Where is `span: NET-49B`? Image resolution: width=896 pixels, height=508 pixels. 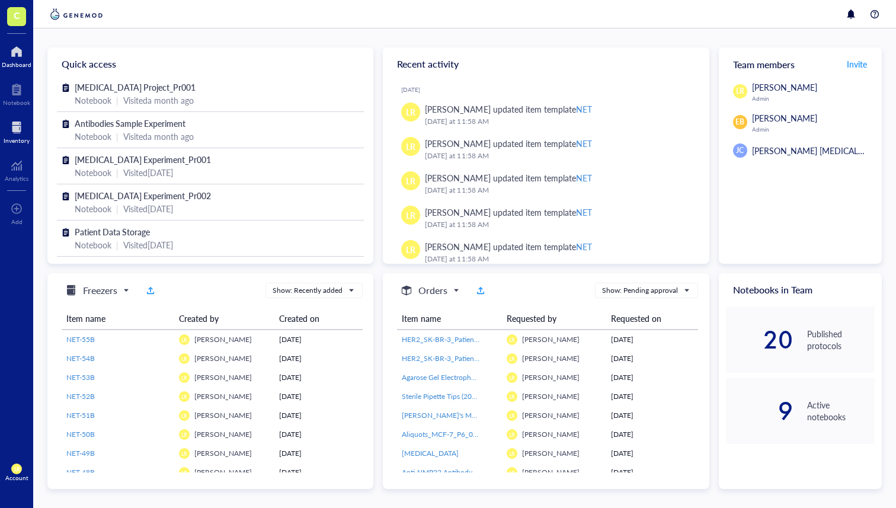
span: NET-49B is located at coordinates (81, 453).